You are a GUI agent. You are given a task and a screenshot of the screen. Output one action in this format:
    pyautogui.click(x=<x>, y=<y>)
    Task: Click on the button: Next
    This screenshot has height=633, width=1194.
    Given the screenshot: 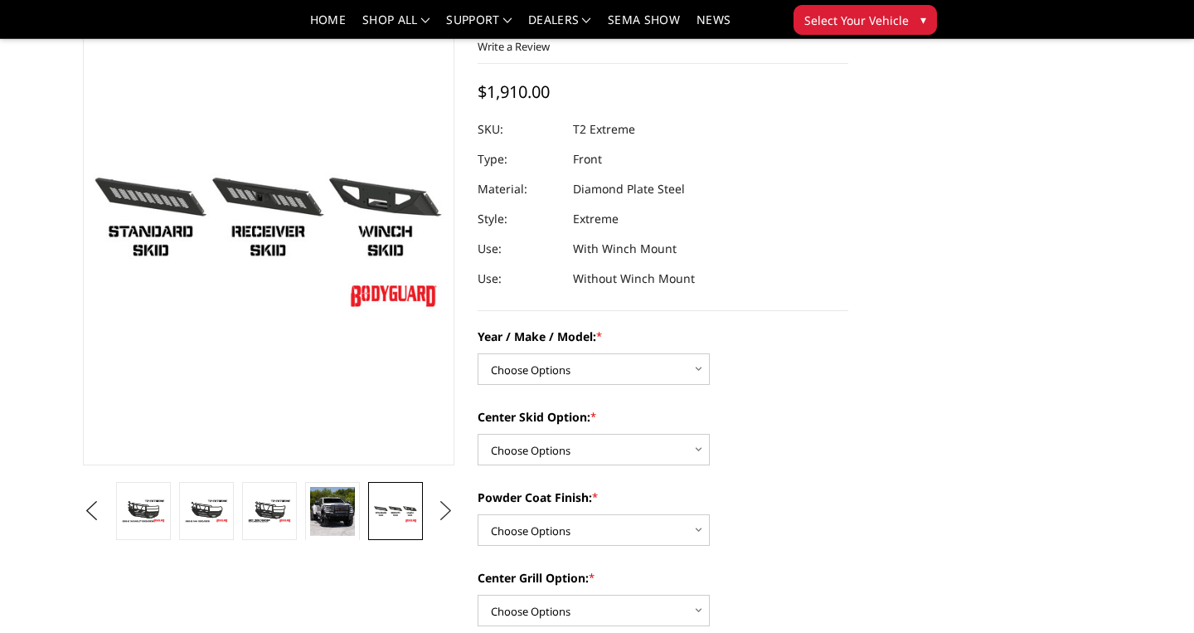 What is the action you would take?
    pyautogui.click(x=445, y=511)
    